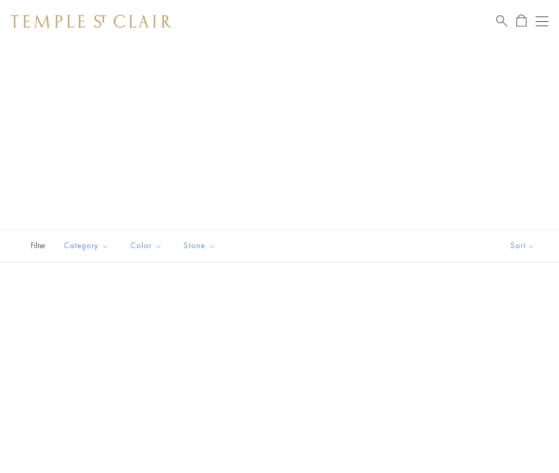 The height and width of the screenshot is (473, 559). I want to click on button: Stone, so click(200, 245).